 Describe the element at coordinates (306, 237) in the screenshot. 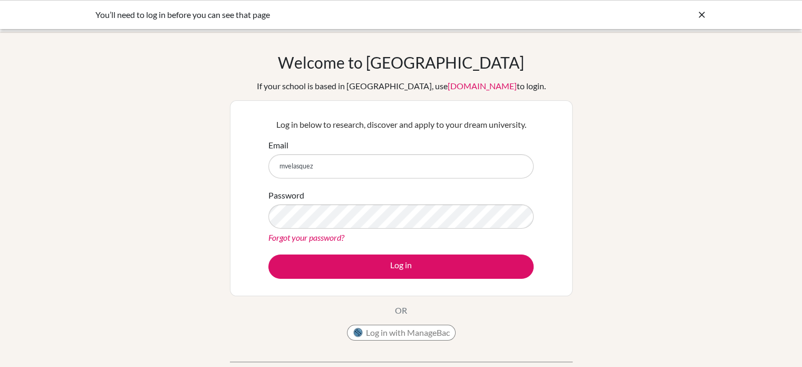

I see `a: Forgot your password?` at that location.